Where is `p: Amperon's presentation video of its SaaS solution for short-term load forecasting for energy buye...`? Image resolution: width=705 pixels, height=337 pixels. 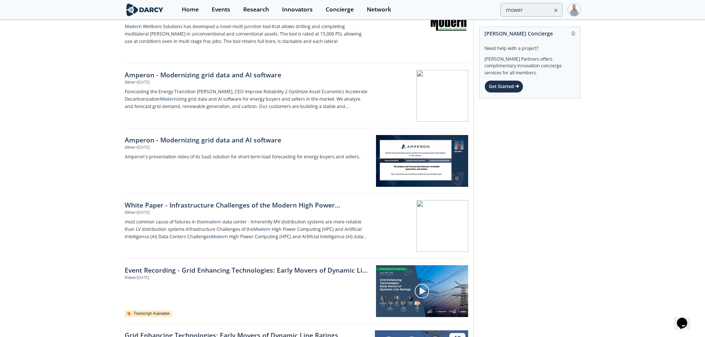
p: Amperon's presentation video of its SaaS solution for short-term load forecasting for energy buye... is located at coordinates (247, 157).